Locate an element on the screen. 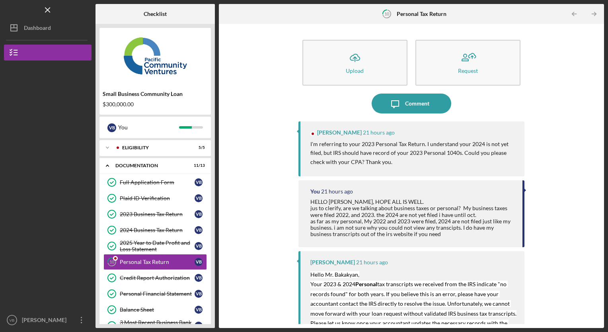 Image resolution: width=608 pixels, height=332 pixels. div: Full Application Form is located at coordinates (157, 182).